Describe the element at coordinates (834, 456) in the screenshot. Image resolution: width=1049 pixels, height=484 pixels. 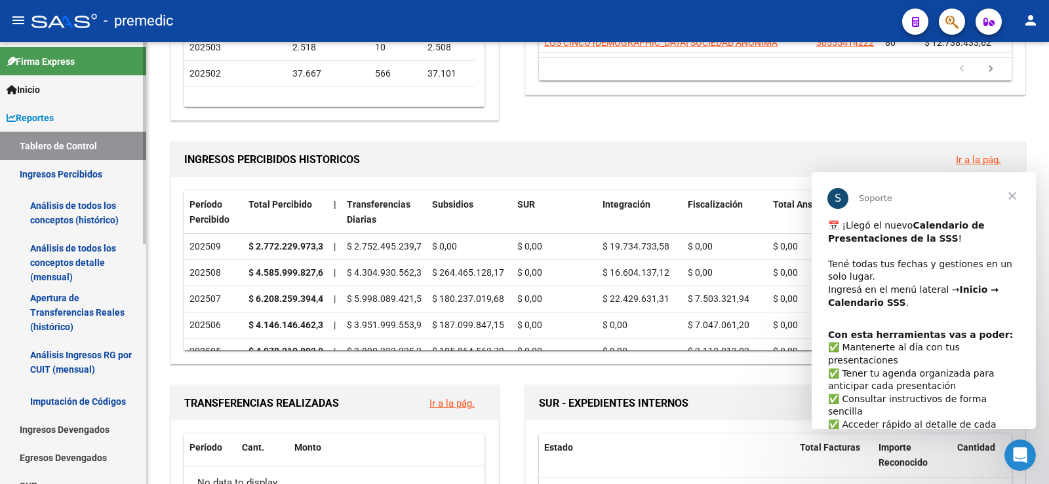
I see `datatable-header-cell: Total Facturas` at that location.